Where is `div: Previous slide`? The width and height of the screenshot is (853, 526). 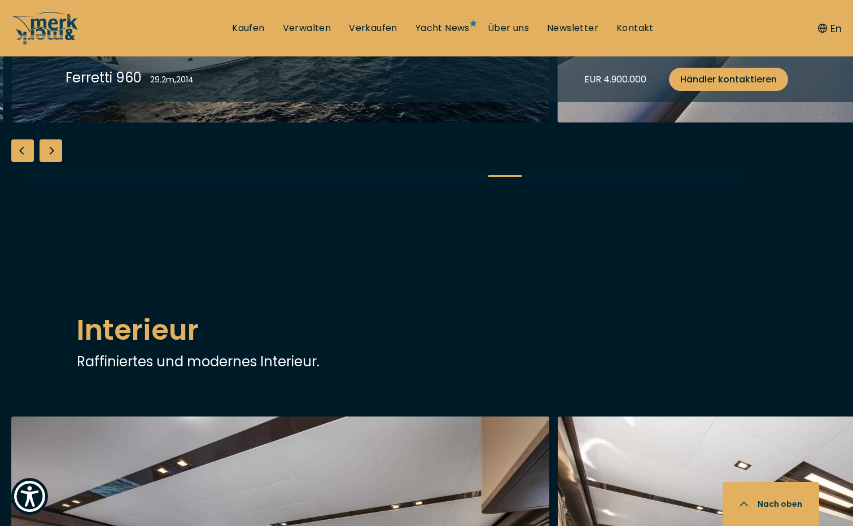
div: Previous slide is located at coordinates (23, 151).